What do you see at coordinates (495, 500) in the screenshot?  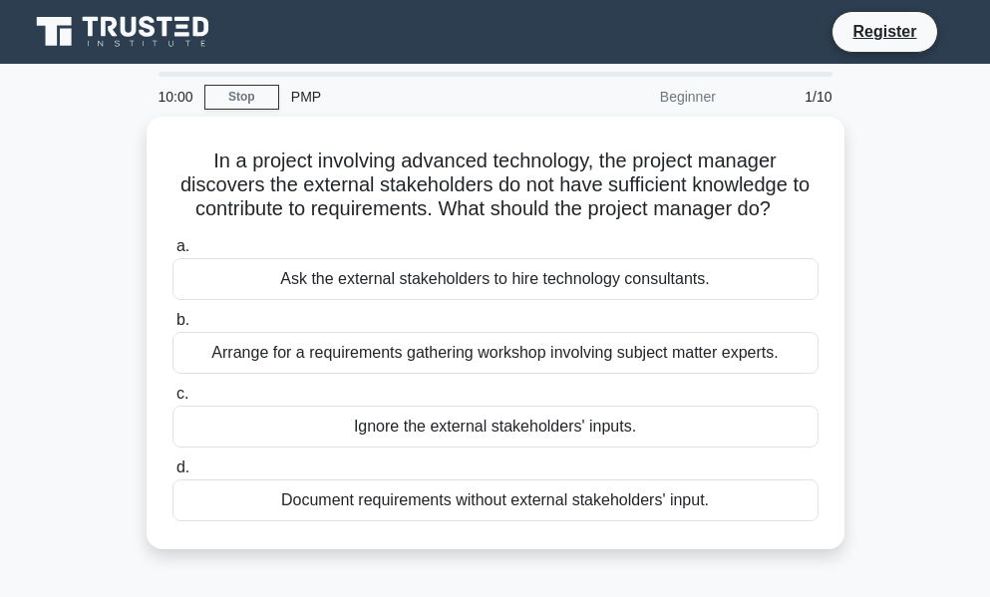 I see `div: Document requirements without external stakeholders' input.` at bounding box center [495, 500].